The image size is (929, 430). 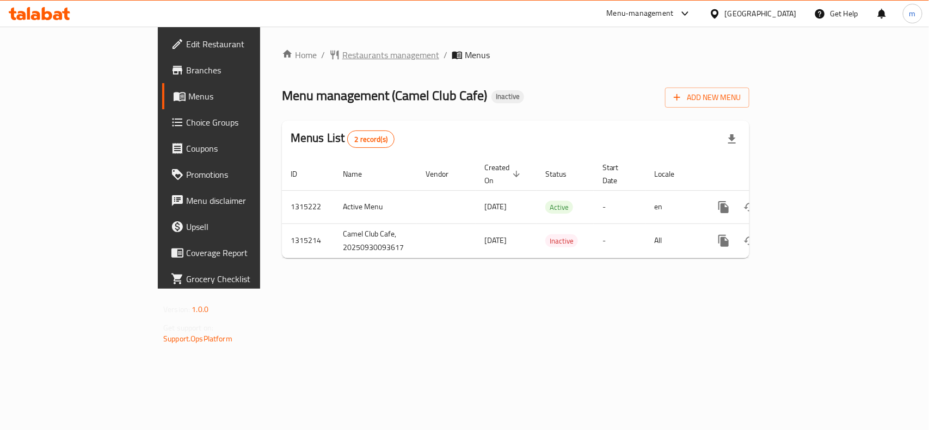 What do you see at coordinates (245, 253) in the screenshot?
I see `span: Coverage Report` at bounding box center [245, 253].